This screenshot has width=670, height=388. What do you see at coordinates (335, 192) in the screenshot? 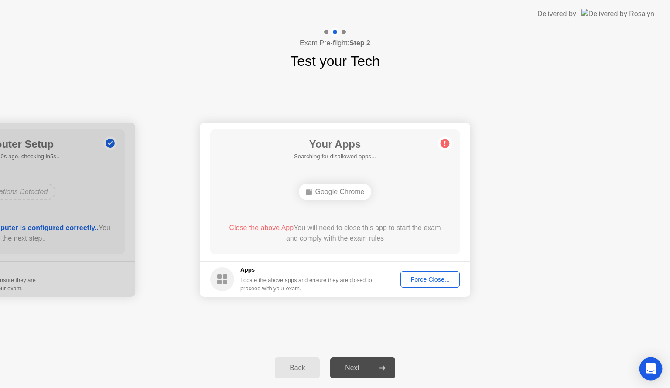
I see `div: Google Chrome` at bounding box center [335, 192].